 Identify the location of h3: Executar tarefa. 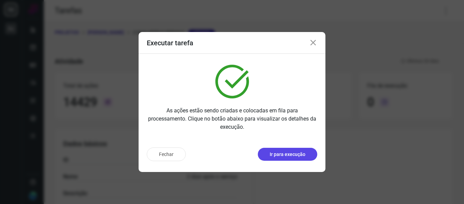
(170, 43).